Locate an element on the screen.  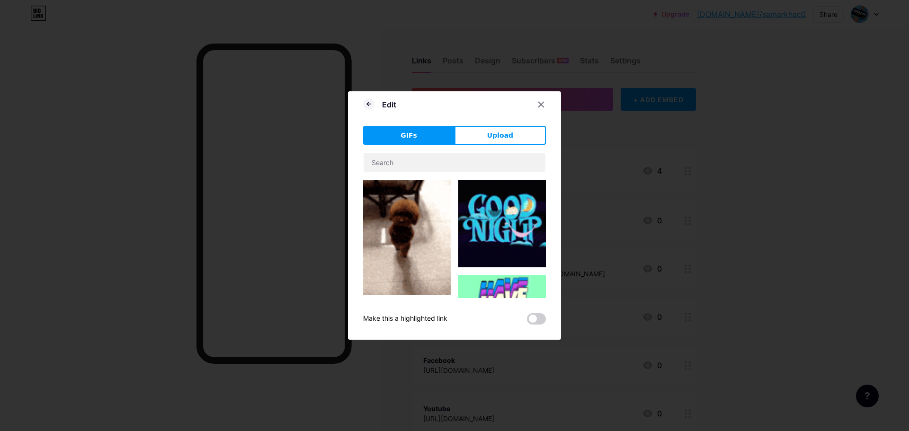
span: GIFs is located at coordinates (409, 135).